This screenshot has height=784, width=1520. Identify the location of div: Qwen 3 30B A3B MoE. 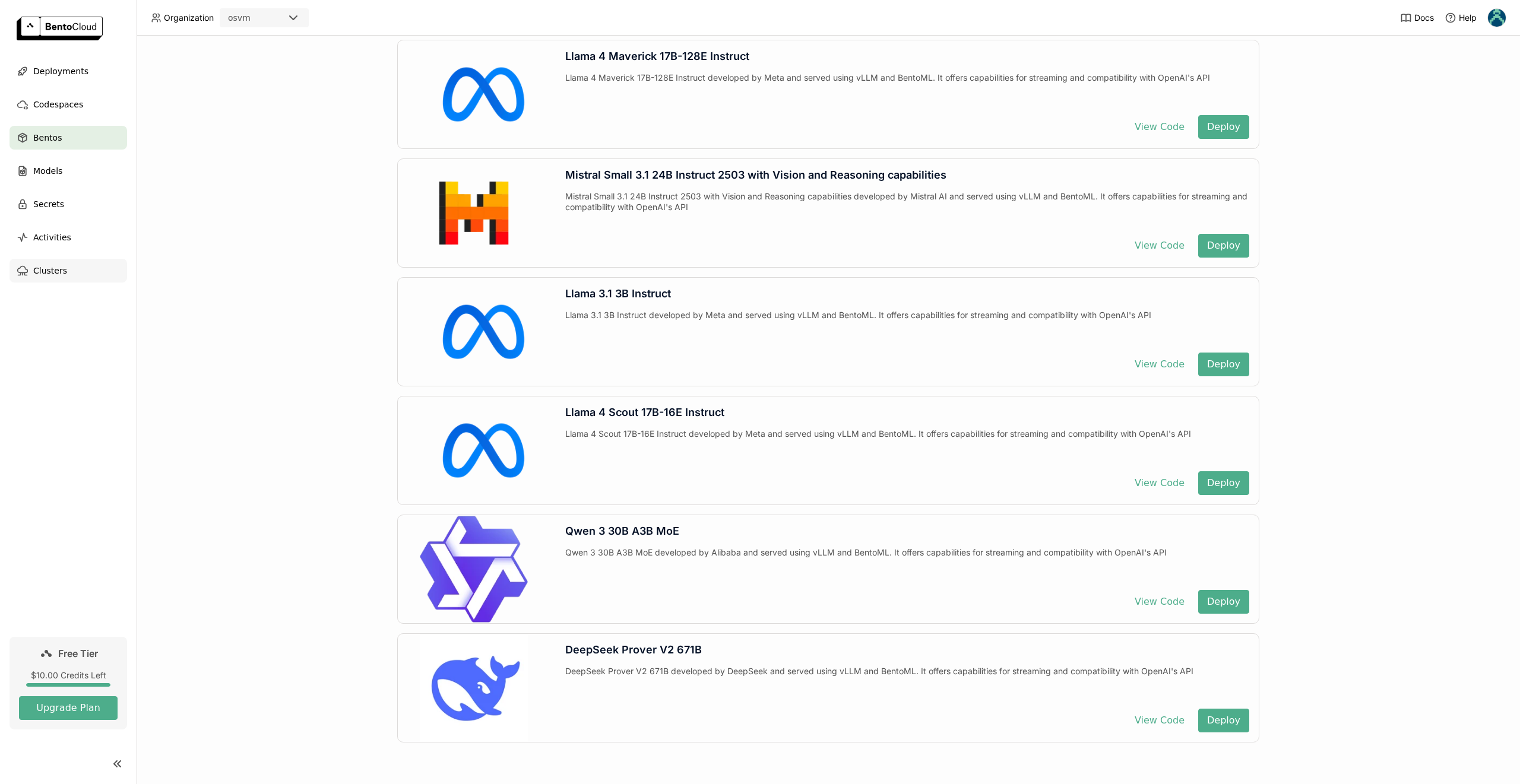
(907, 531).